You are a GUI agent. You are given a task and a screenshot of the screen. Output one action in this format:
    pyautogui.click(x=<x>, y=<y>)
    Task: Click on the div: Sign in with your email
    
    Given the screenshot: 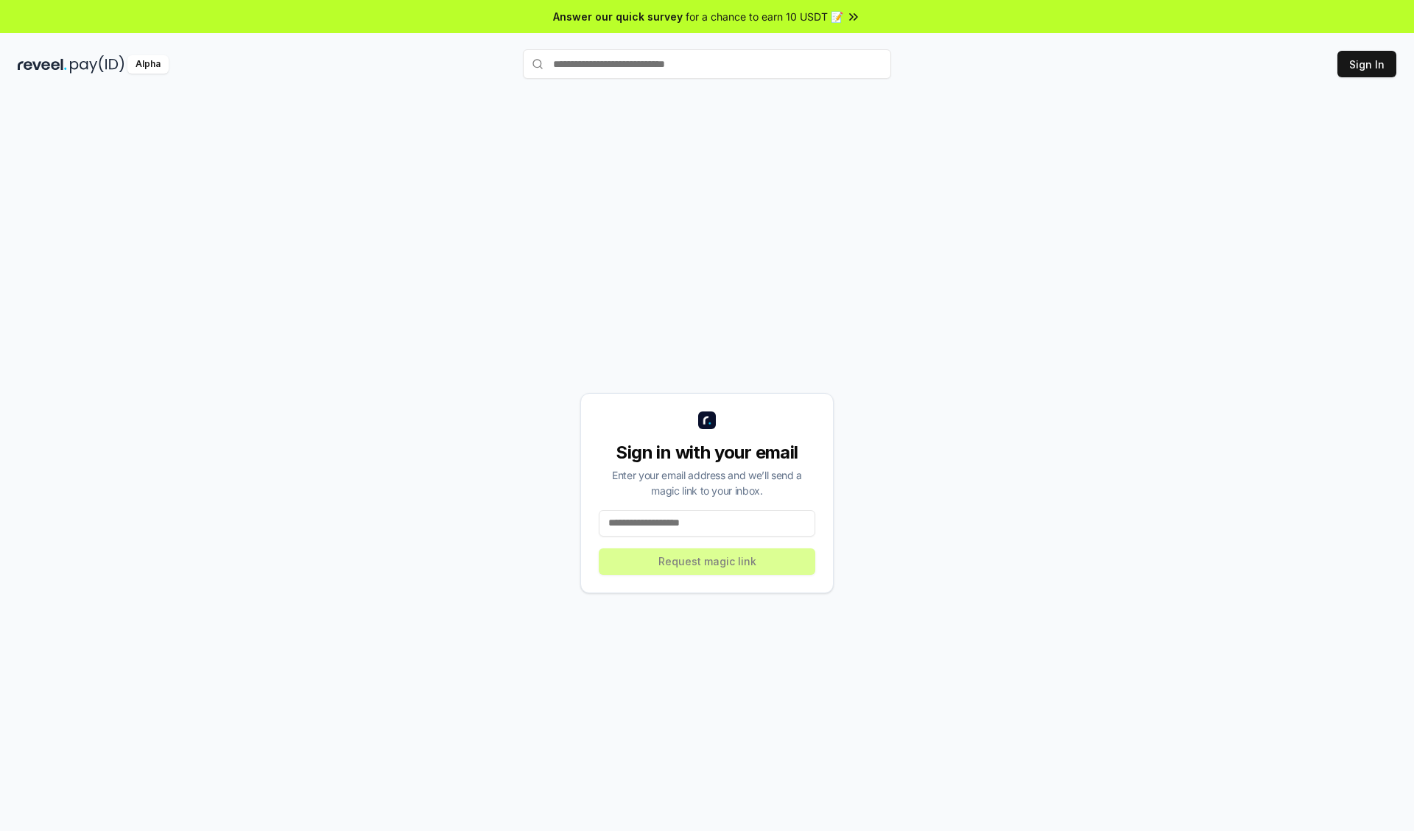 What is the action you would take?
    pyautogui.click(x=707, y=453)
    